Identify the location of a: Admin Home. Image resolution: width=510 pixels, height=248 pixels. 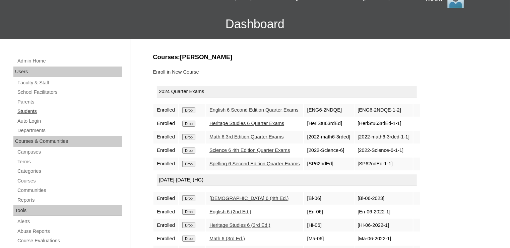
(69, 61).